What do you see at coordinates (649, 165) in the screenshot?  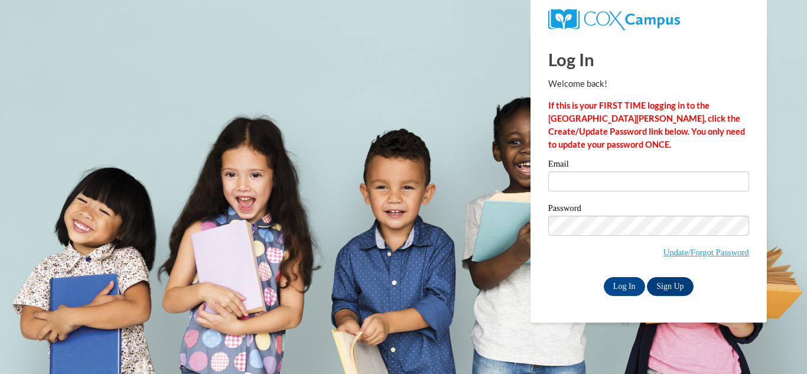 I see `label: Email` at bounding box center [649, 165].